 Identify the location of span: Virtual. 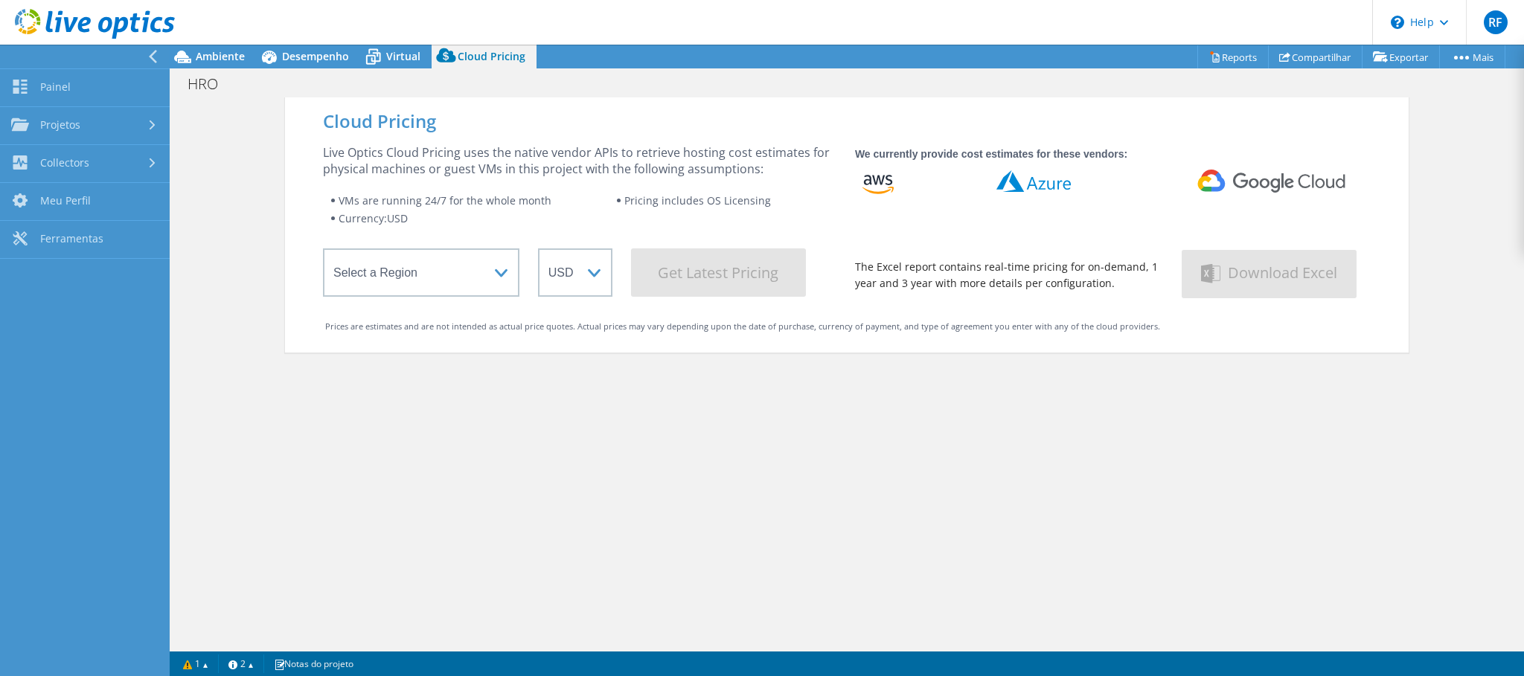
(403, 56).